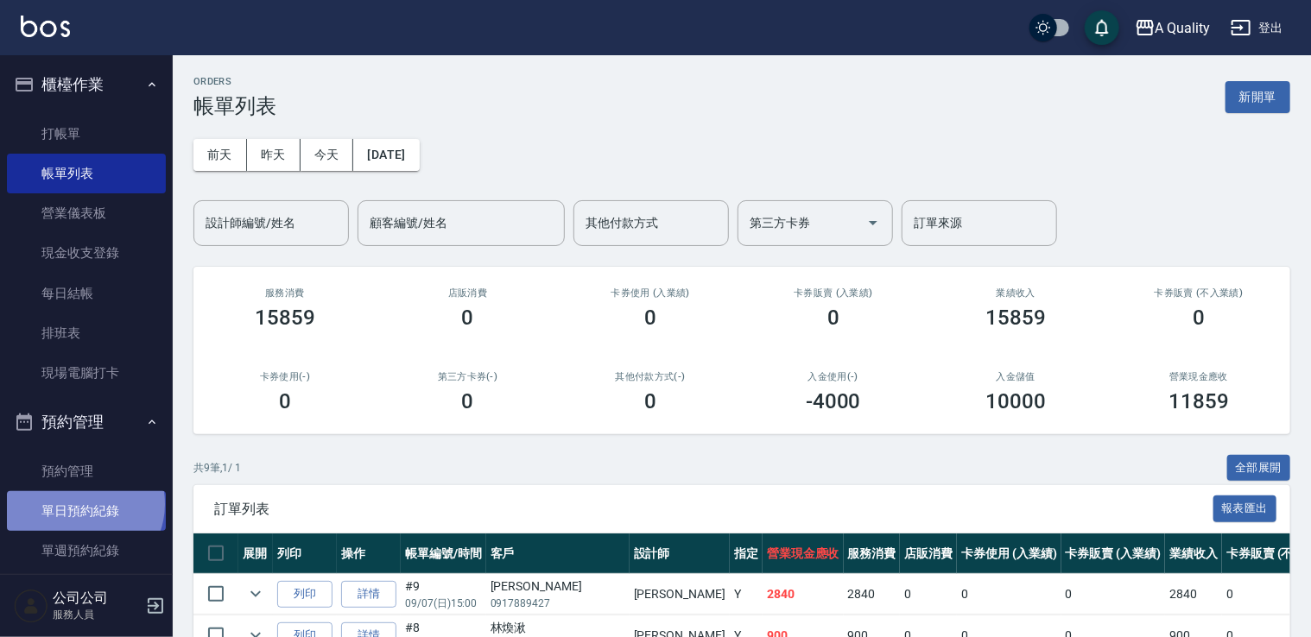 The height and width of the screenshot is (637, 1311). Describe the element at coordinates (746, 553) in the screenshot. I see `th: 指定` at that location.